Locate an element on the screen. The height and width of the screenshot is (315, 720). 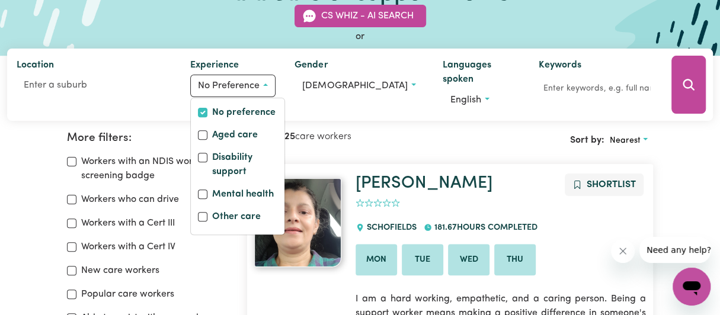
label: Gender is located at coordinates (311, 66).